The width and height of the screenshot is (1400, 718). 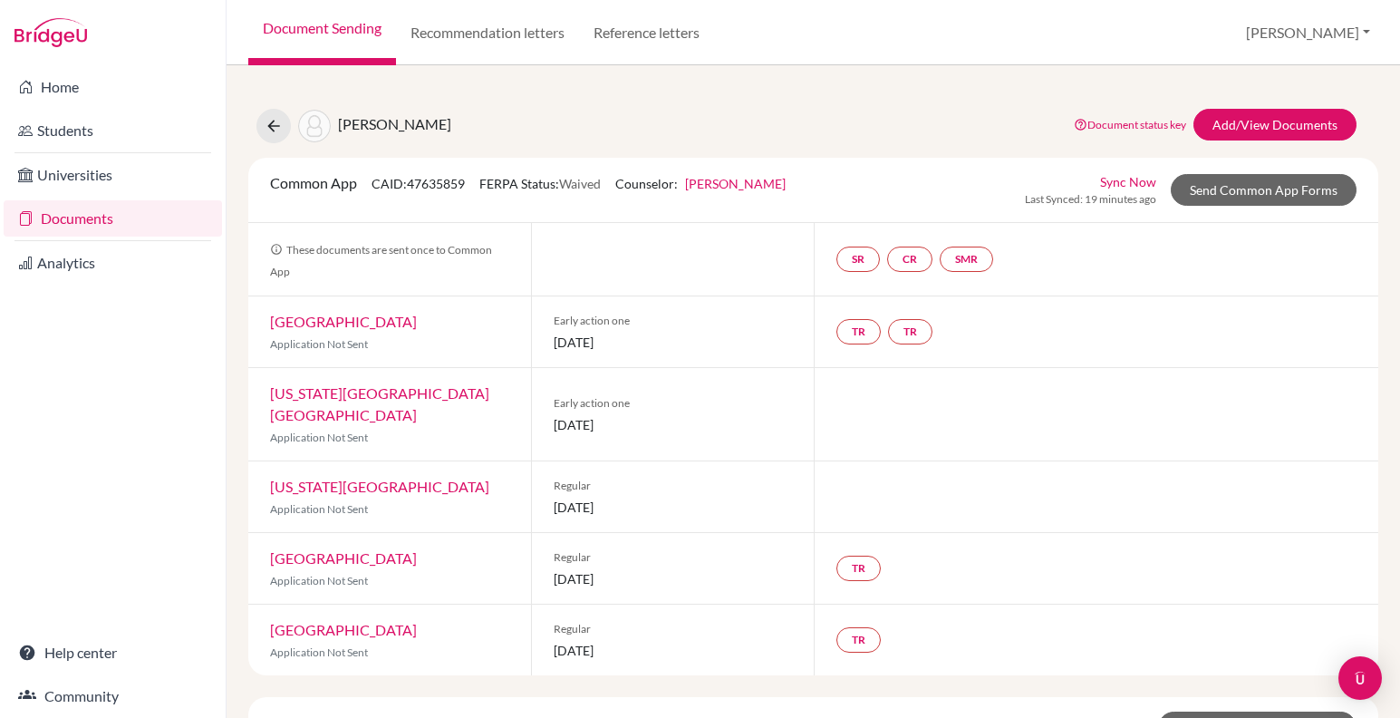 I want to click on span: Waived, so click(x=580, y=183).